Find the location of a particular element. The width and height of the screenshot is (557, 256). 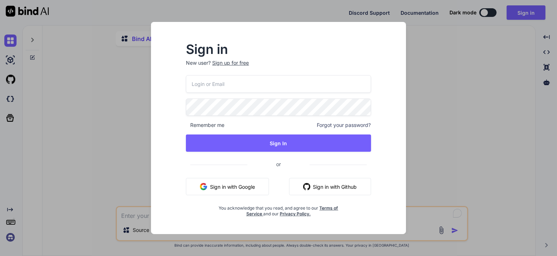

span: or is located at coordinates (278, 164).